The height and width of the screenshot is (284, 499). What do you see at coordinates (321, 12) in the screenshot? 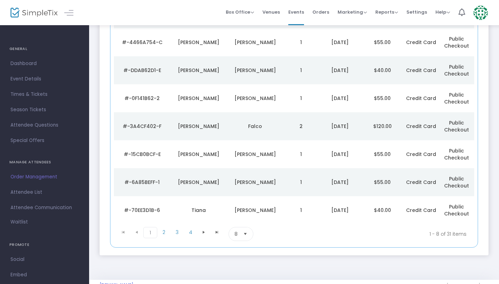
I see `span: Orders` at bounding box center [321, 12].